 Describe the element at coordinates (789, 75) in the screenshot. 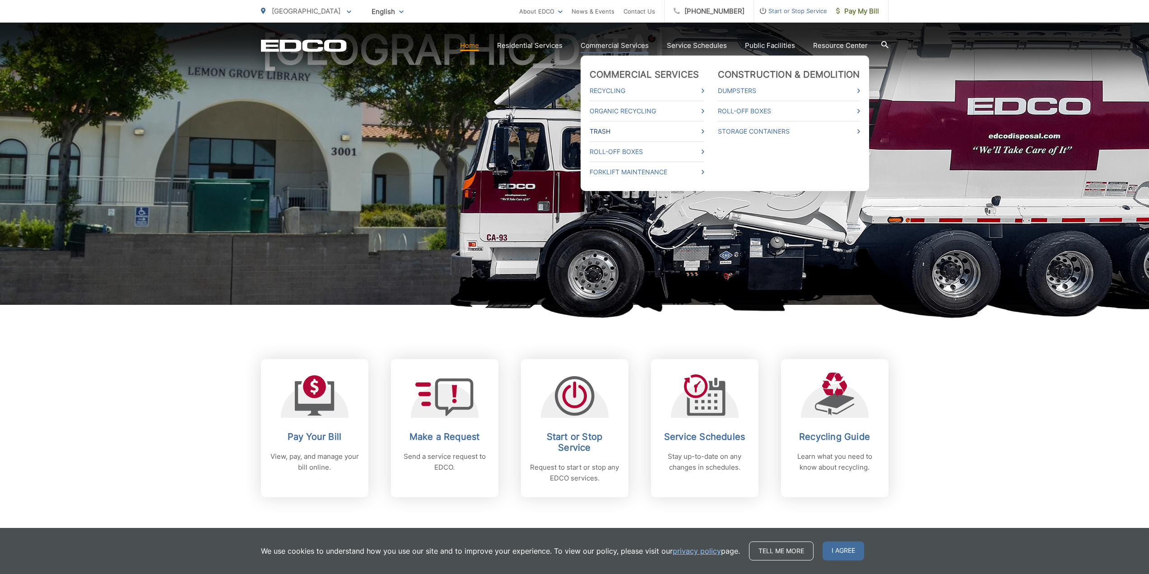

I see `a: Construction & Demolition` at that location.